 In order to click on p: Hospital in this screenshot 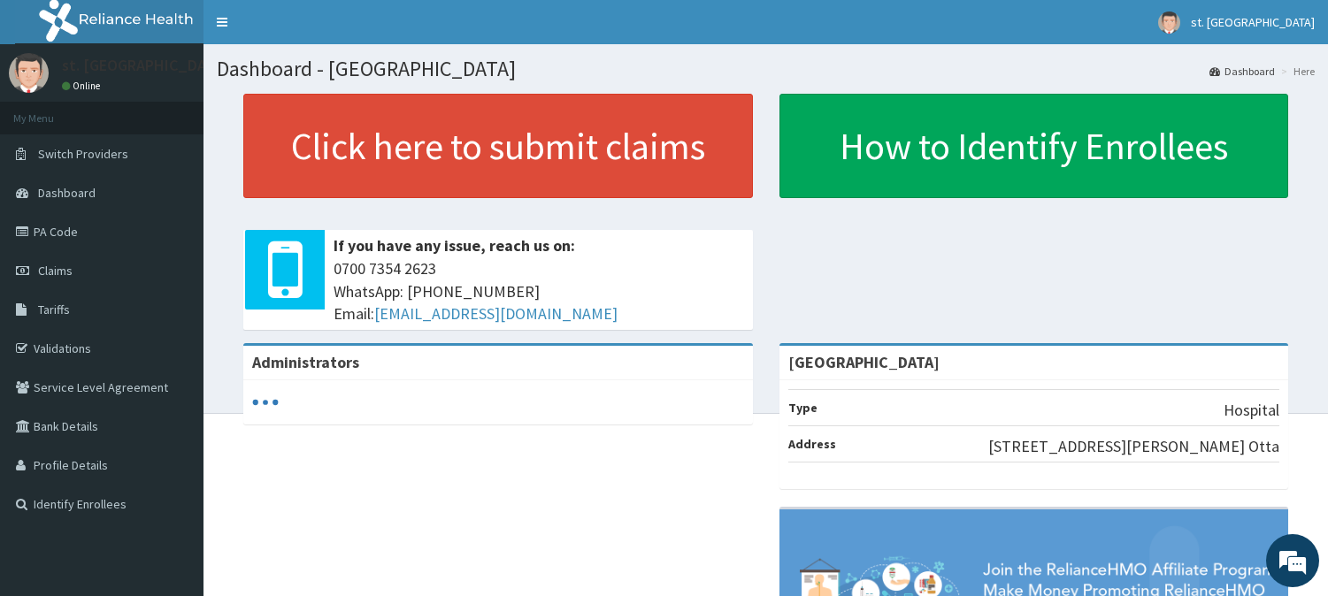, I will do `click(1251, 411)`.